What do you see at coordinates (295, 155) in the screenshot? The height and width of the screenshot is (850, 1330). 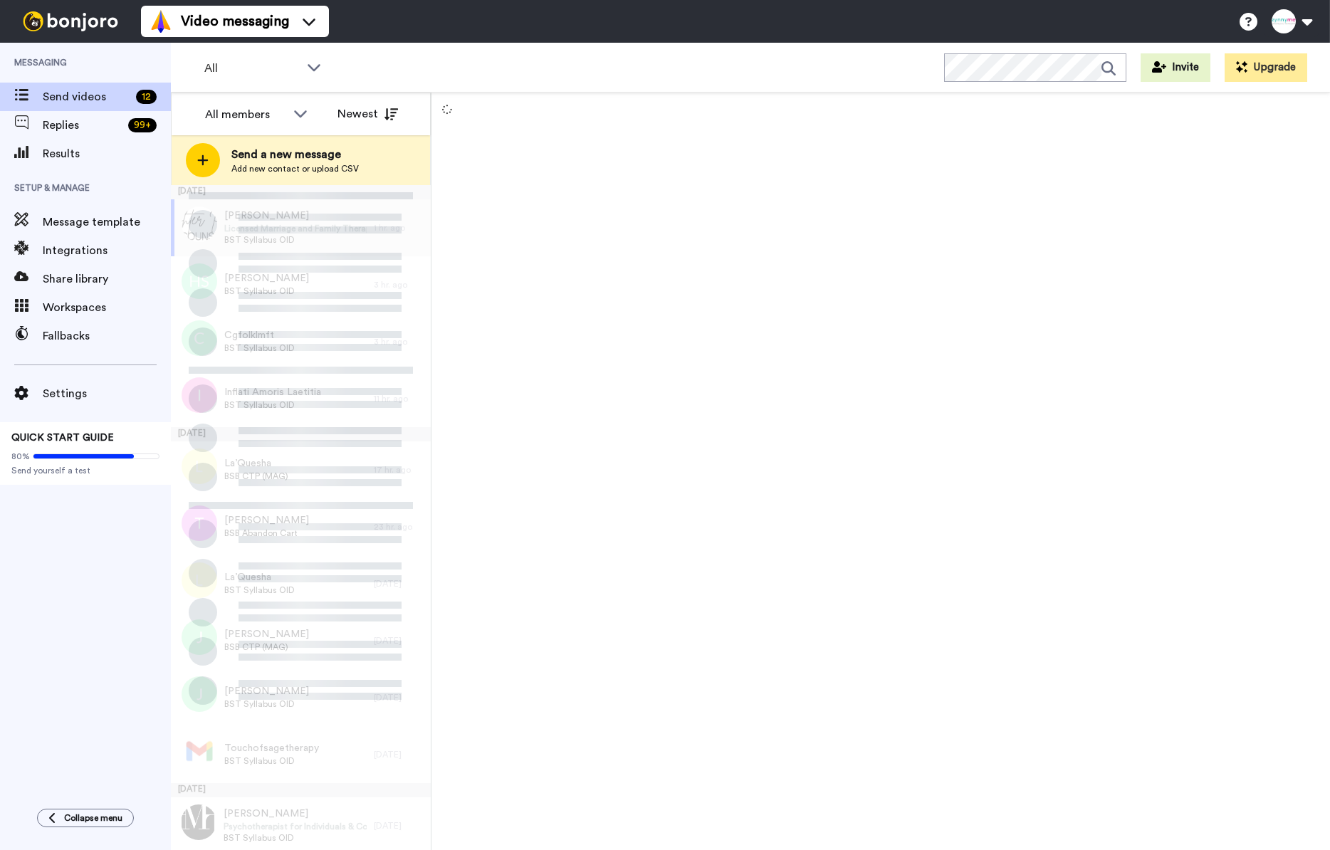 I see `span: Send a new message` at bounding box center [295, 155].